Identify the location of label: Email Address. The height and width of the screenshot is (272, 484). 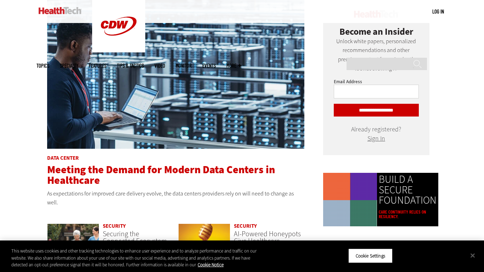
(348, 82).